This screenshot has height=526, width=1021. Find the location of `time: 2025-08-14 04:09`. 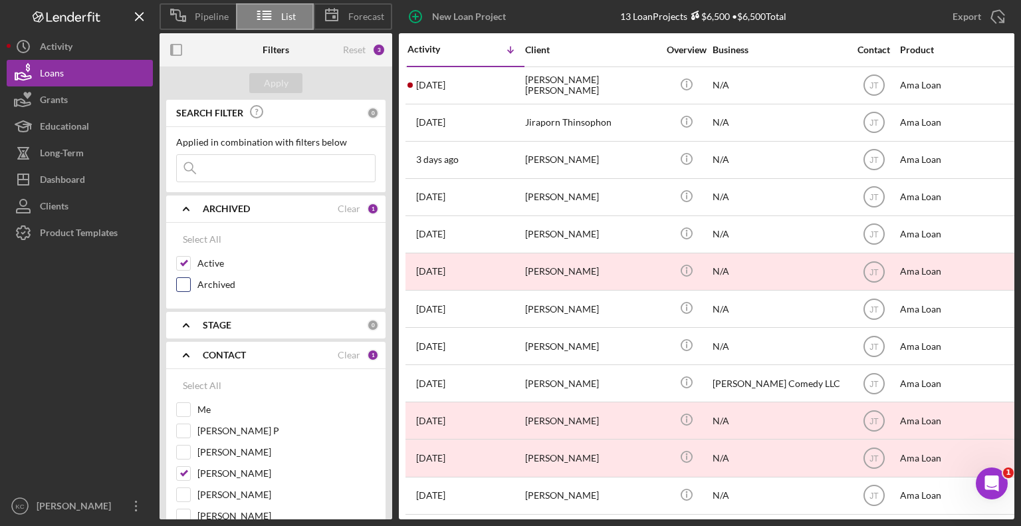

time: 2025-08-14 04:09 is located at coordinates (431, 309).